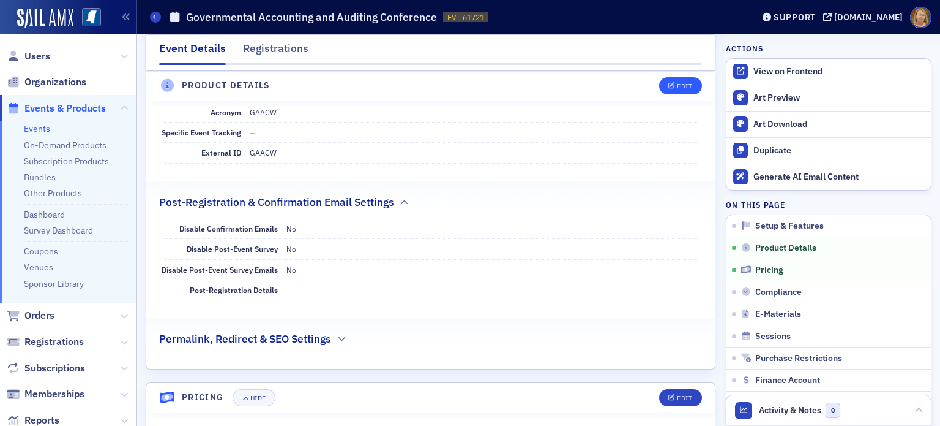 This screenshot has width=940, height=426. What do you see at coordinates (829, 124) in the screenshot?
I see `a: Art Download` at bounding box center [829, 124].